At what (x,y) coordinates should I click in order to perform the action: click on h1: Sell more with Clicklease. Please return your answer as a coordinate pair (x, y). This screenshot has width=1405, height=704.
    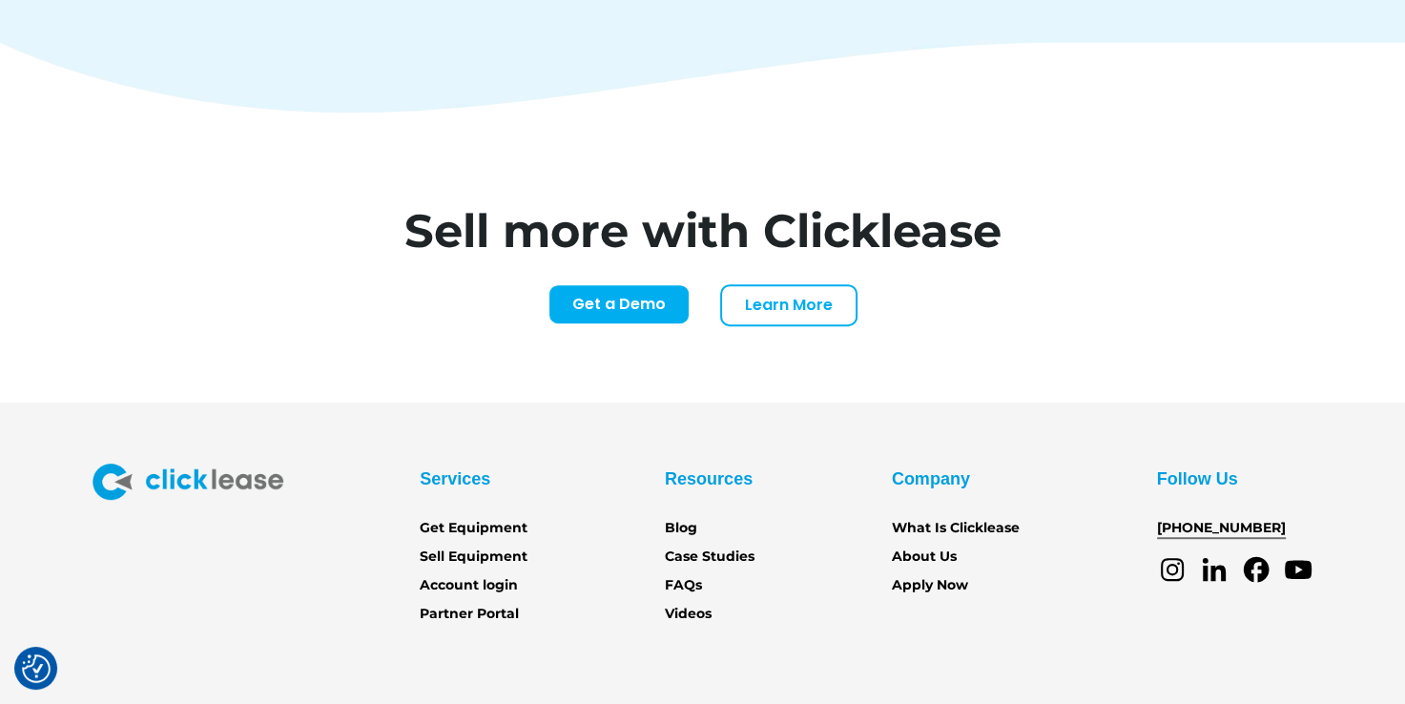
    Looking at the image, I should click on (703, 231).